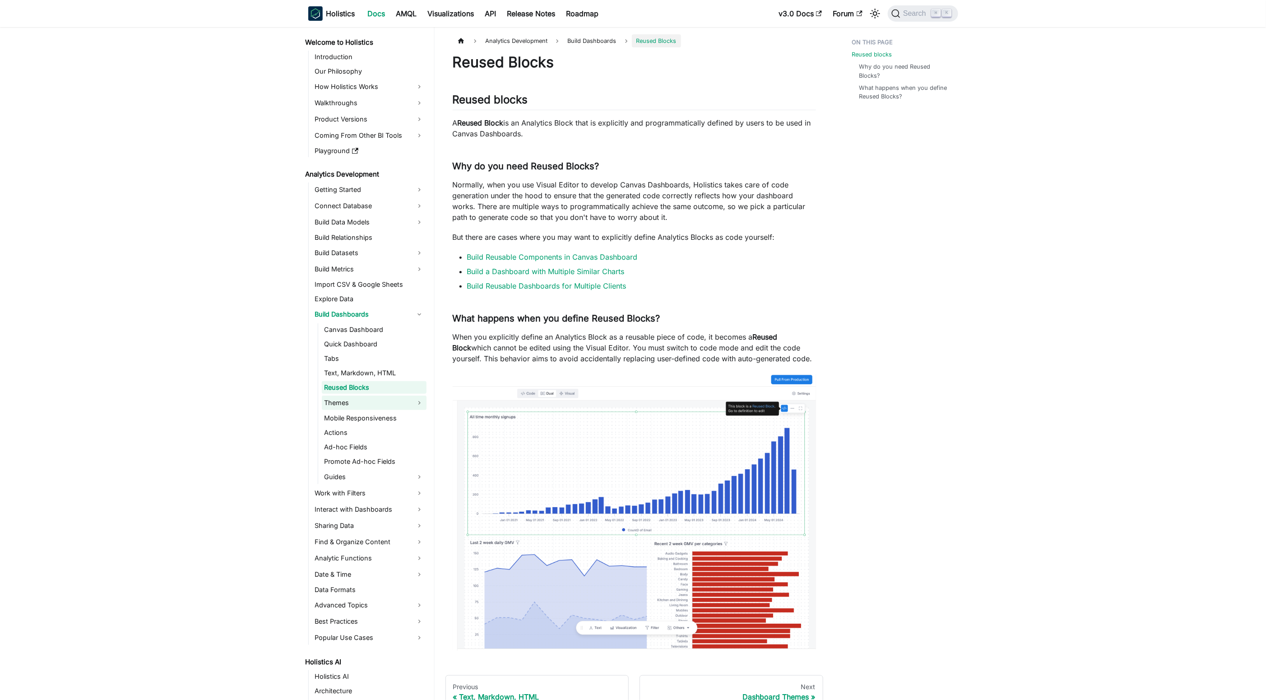 The image size is (1266, 700). Describe the element at coordinates (451, 14) in the screenshot. I see `a: Visualizations` at that location.